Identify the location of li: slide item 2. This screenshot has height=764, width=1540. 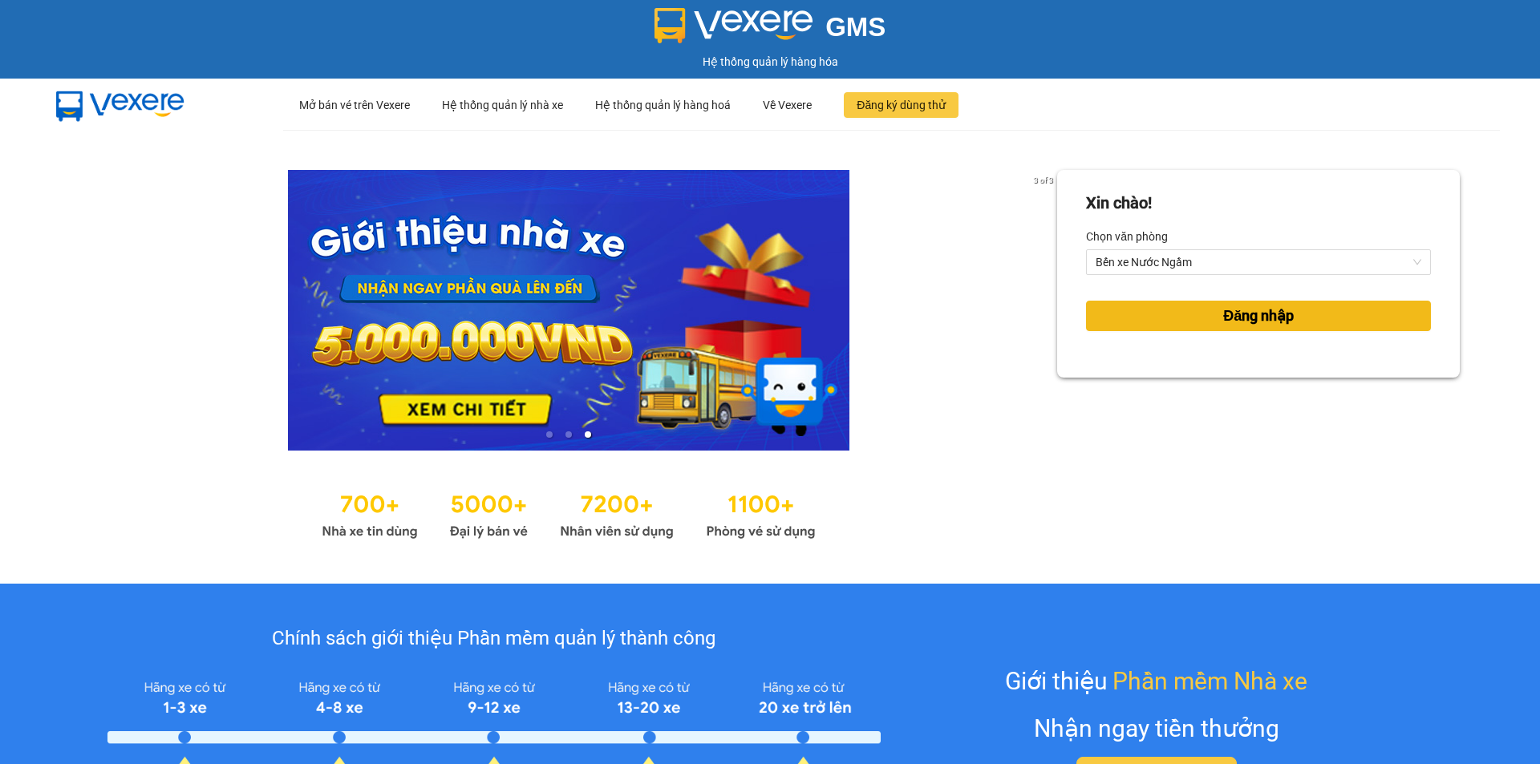
(569, 435).